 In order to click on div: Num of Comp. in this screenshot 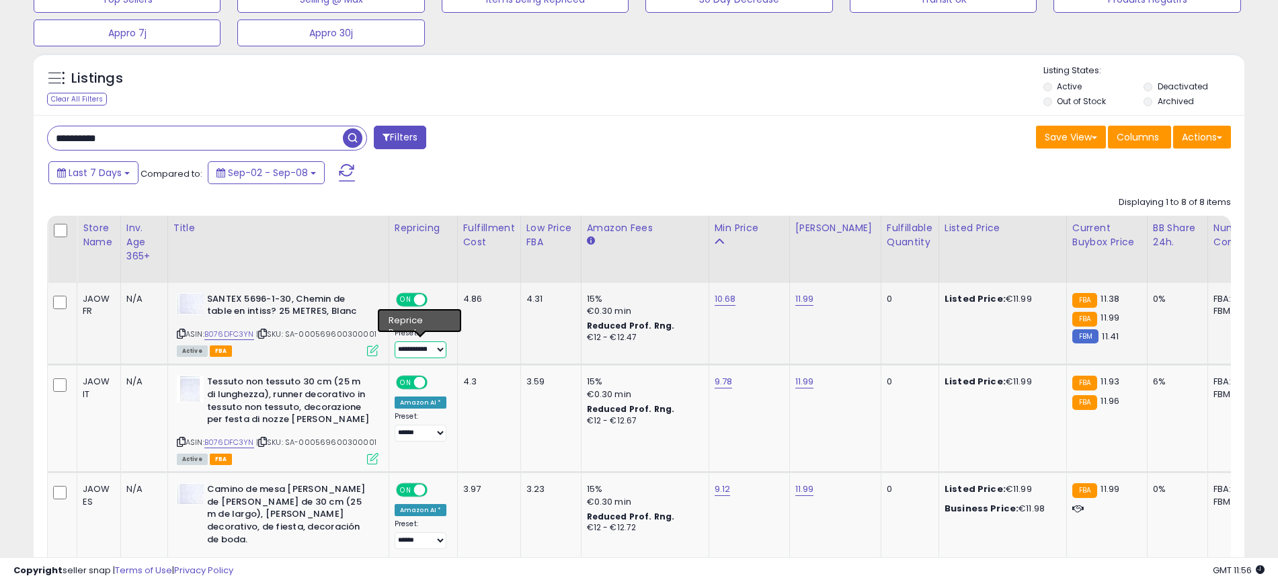, I will do `click(1237, 235)`.